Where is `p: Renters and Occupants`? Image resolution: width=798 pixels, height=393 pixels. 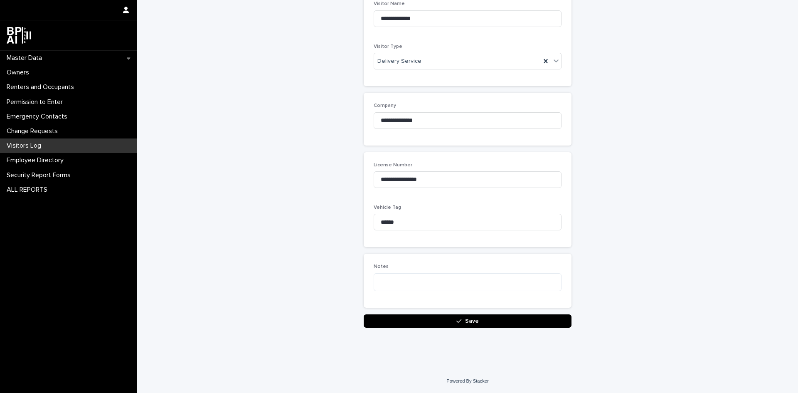 p: Renters and Occupants is located at coordinates (42, 87).